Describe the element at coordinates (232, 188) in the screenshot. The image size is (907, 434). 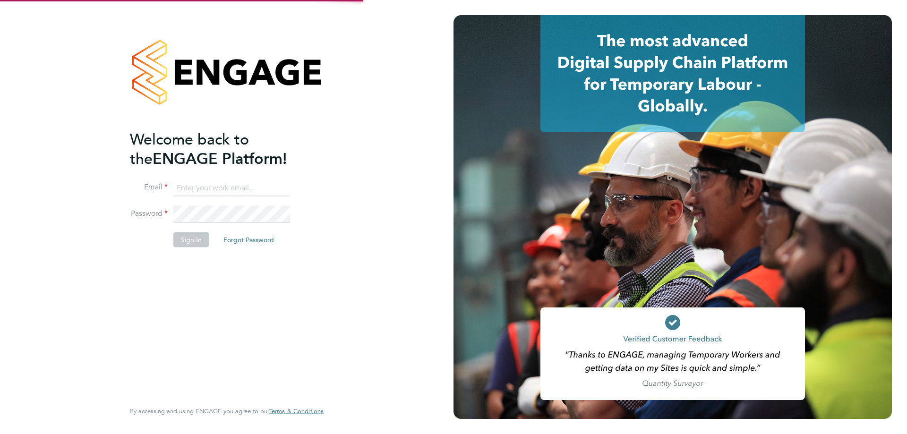
I see `input: Enter your work email...` at that location.